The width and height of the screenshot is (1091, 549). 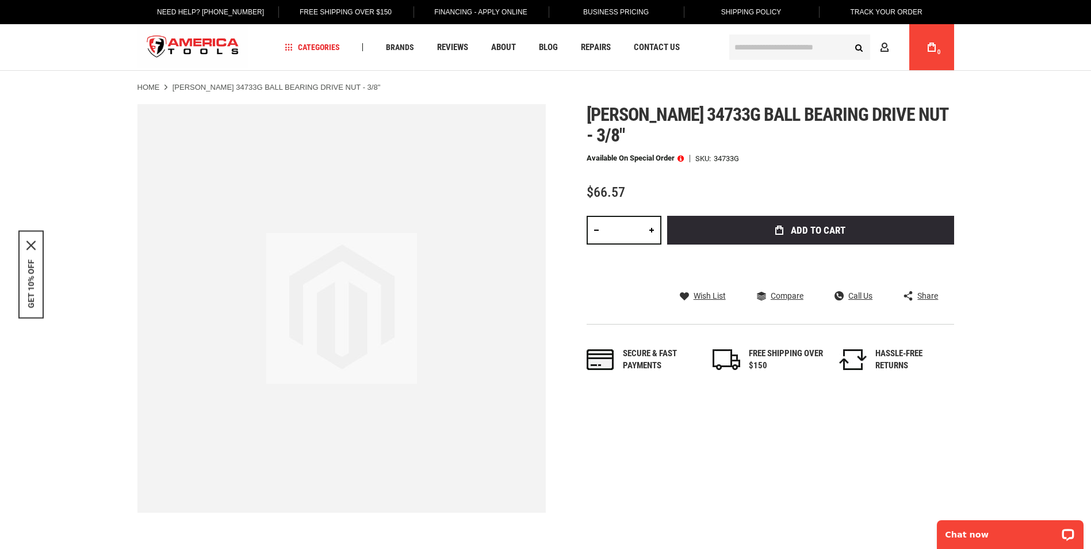 I want to click on a: Wish List, so click(x=703, y=296).